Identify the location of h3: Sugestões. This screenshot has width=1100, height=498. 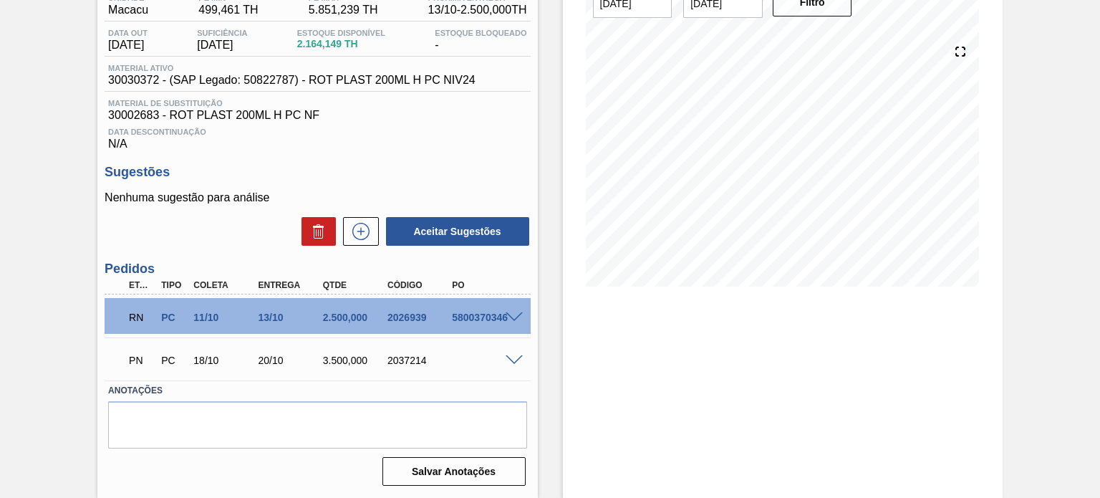
(317, 172).